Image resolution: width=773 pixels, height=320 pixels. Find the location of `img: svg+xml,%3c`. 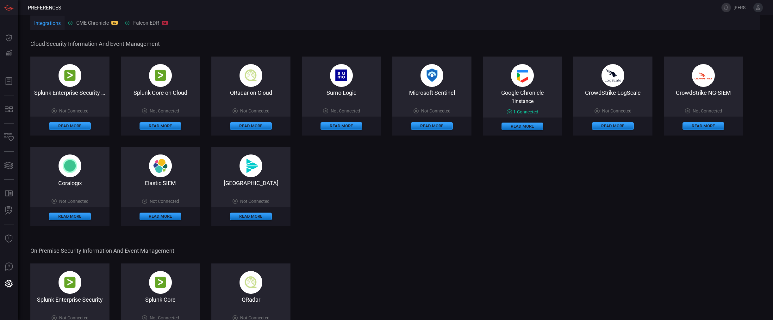

img: svg+xml,%3c is located at coordinates (160, 166).